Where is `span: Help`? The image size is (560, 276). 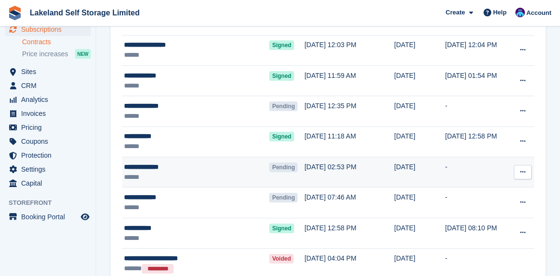
span: Help is located at coordinates (500, 12).